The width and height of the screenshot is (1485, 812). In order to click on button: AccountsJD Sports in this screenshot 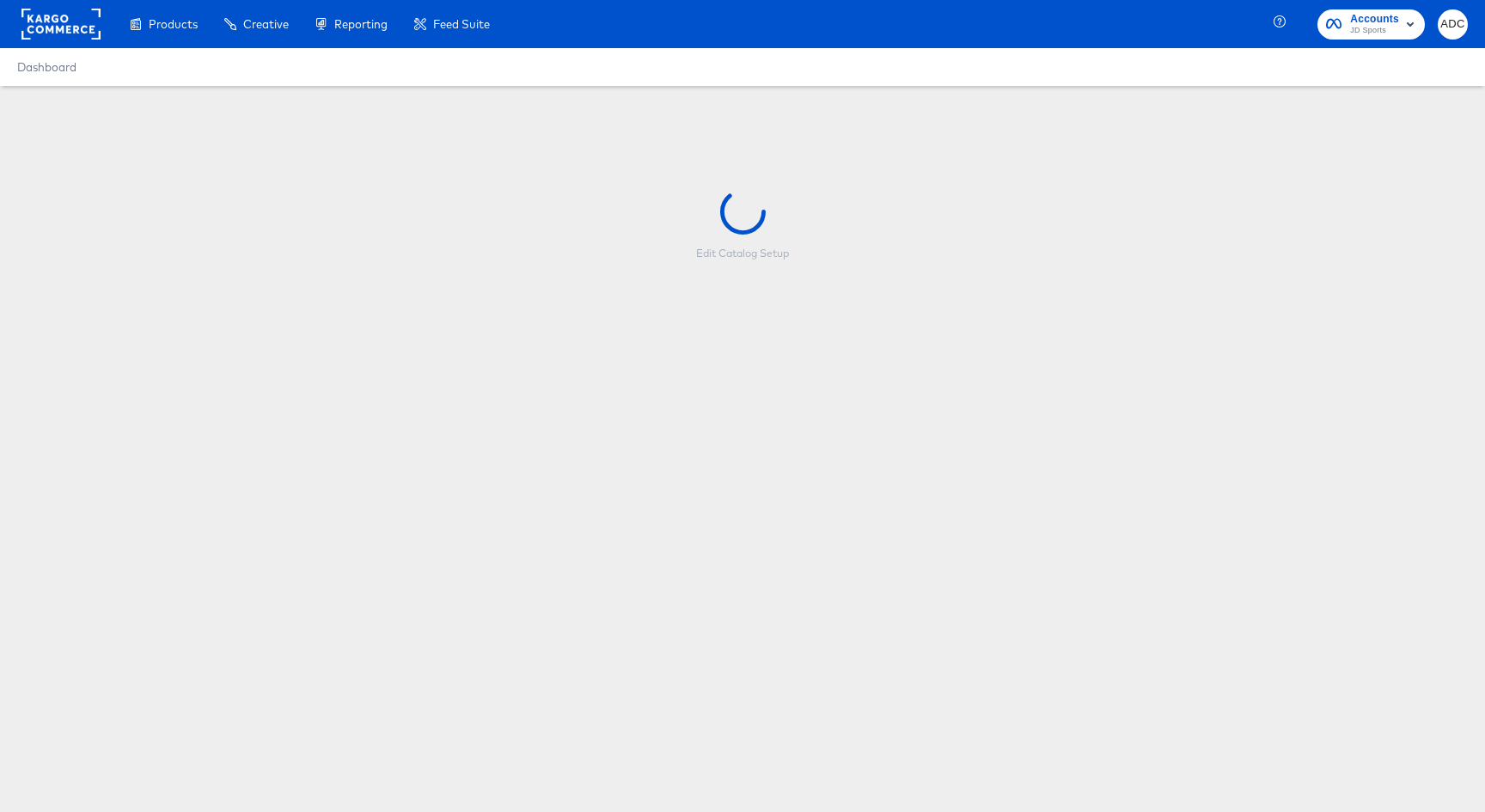, I will do `click(1371, 25)`.